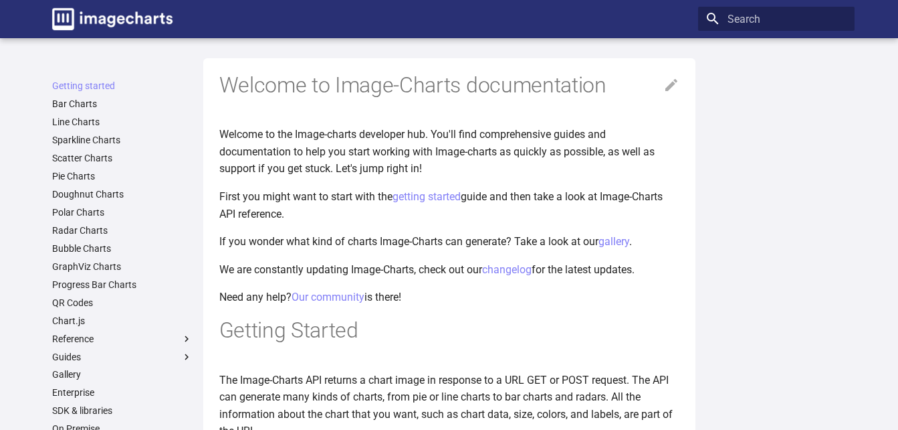 This screenshot has height=430, width=898. I want to click on a: Bubble Charts, so click(122, 248).